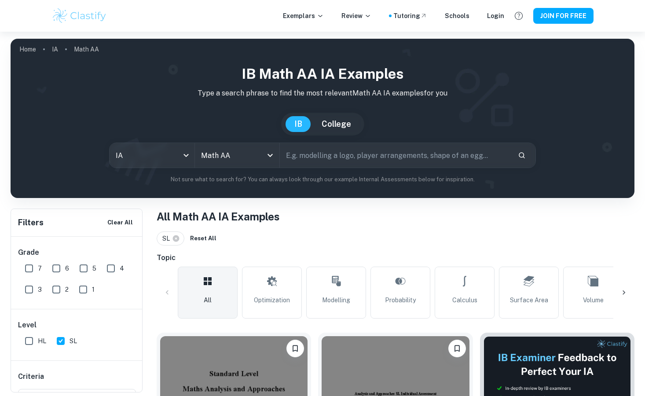 The width and height of the screenshot is (645, 396). What do you see at coordinates (120, 223) in the screenshot?
I see `button: Clear All` at bounding box center [120, 223].